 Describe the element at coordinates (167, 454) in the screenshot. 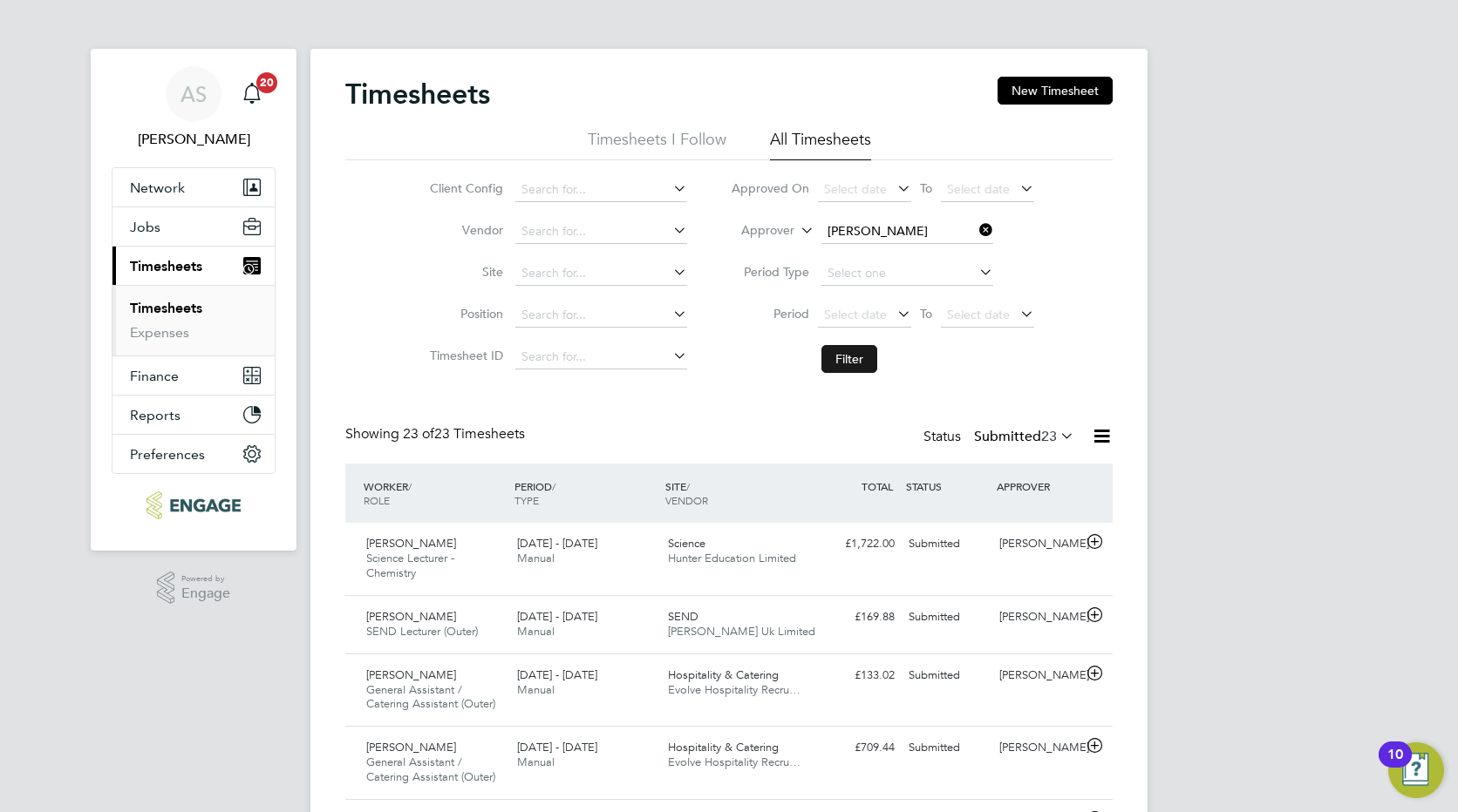

I see `span: Preferences` at that location.